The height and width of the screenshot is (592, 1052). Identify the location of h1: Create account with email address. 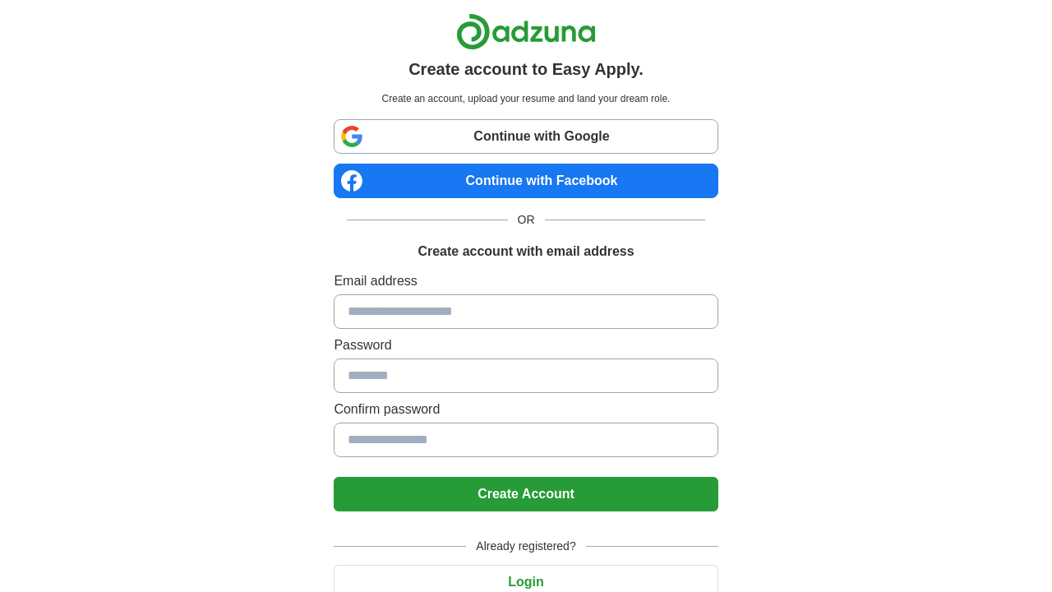
(525, 251).